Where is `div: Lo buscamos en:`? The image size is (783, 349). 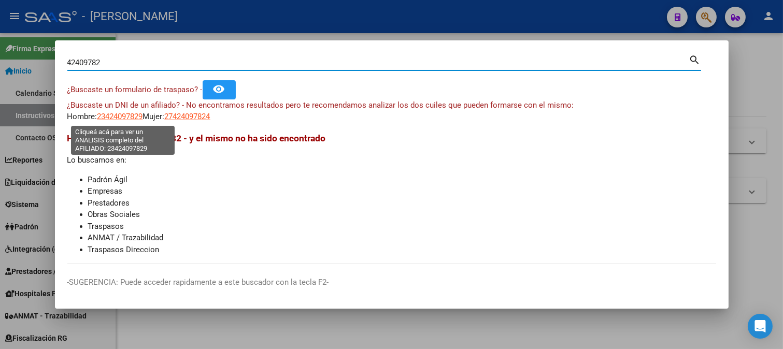 div: Lo buscamos en: is located at coordinates (392, 193).